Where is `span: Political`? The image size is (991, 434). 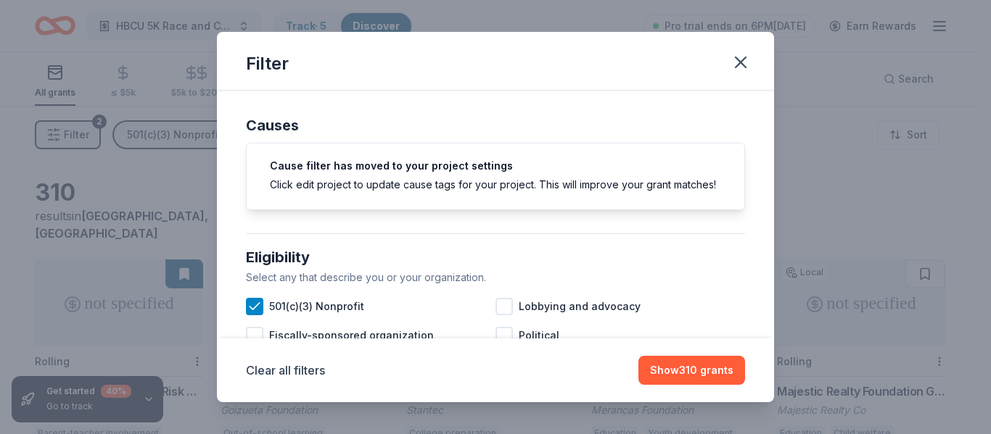
span: Political is located at coordinates (539, 336).